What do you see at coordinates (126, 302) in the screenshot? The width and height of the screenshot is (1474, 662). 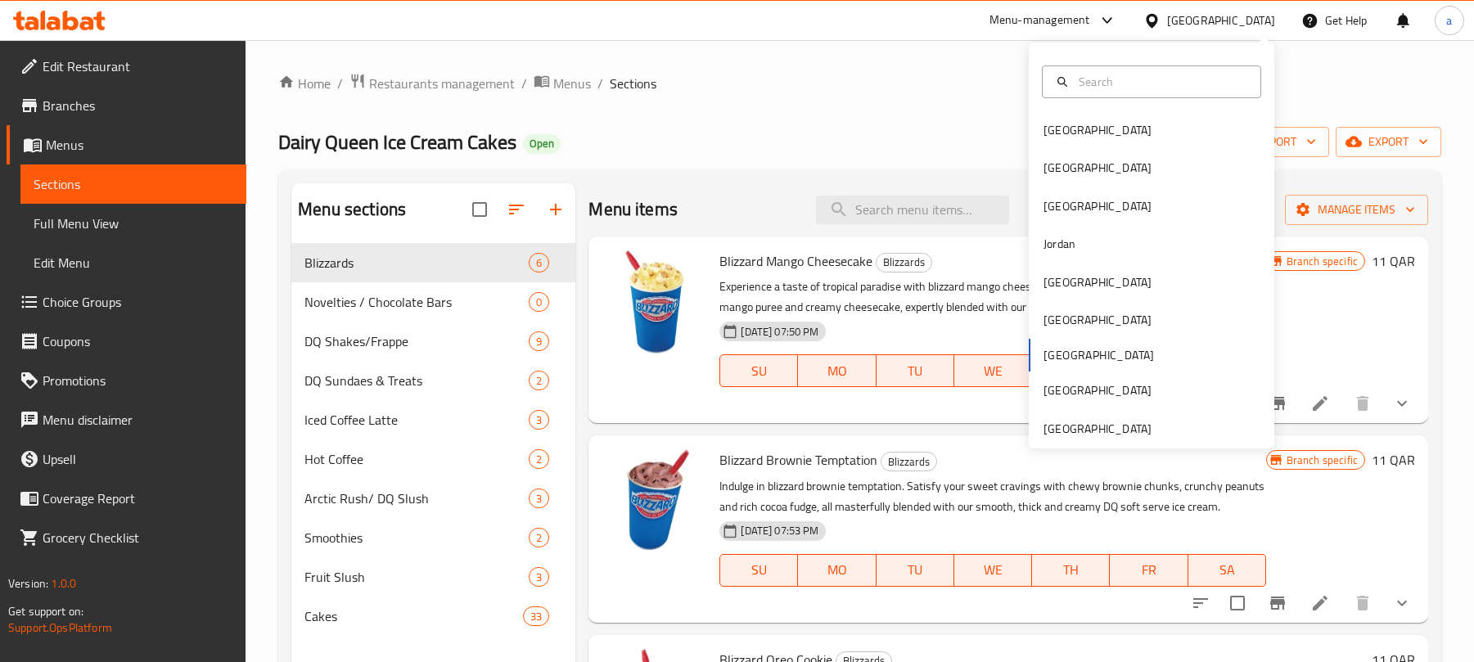 I see `a: Choice Groups` at bounding box center [126, 302].